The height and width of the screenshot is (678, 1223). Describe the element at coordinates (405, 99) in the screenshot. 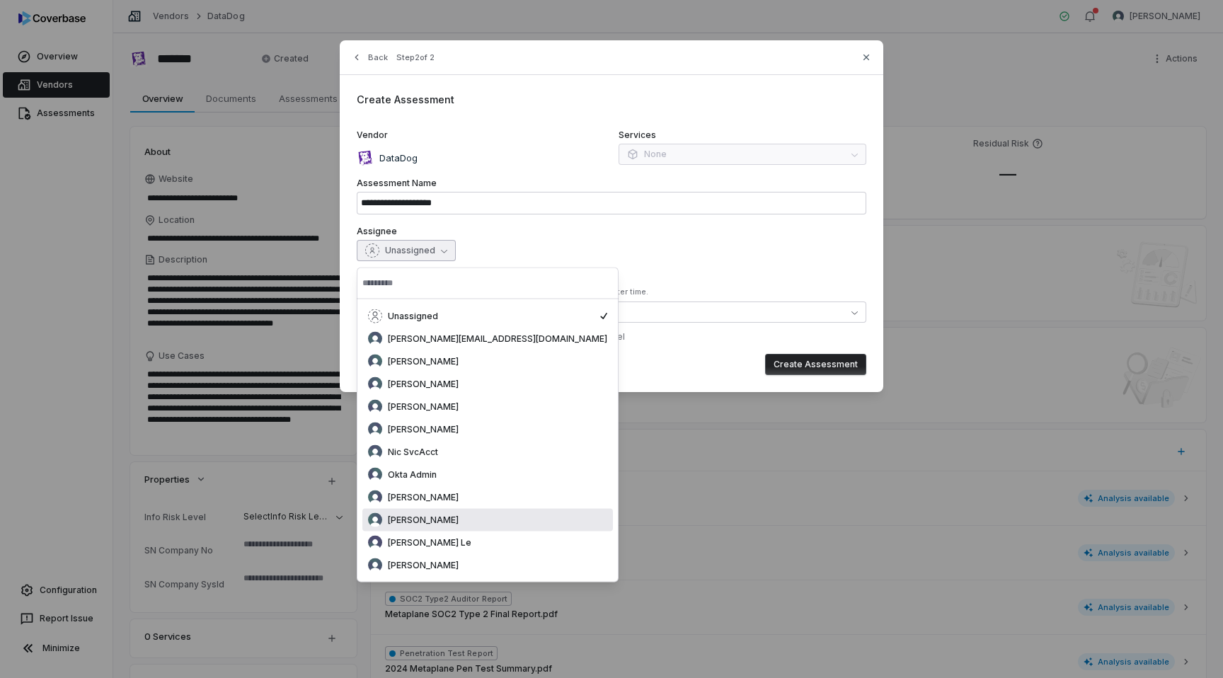

I see `span: Create Assessment` at that location.